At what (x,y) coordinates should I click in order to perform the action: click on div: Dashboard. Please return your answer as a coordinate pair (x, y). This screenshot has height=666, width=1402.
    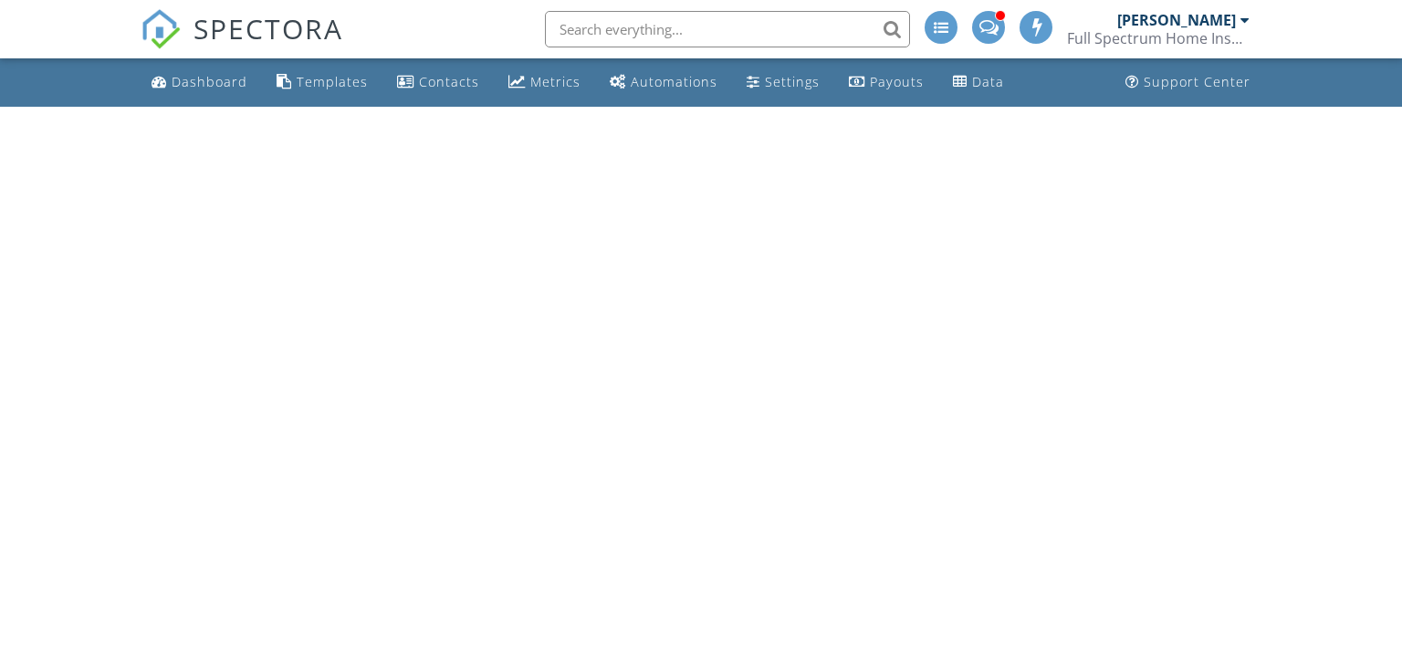
    Looking at the image, I should click on (209, 81).